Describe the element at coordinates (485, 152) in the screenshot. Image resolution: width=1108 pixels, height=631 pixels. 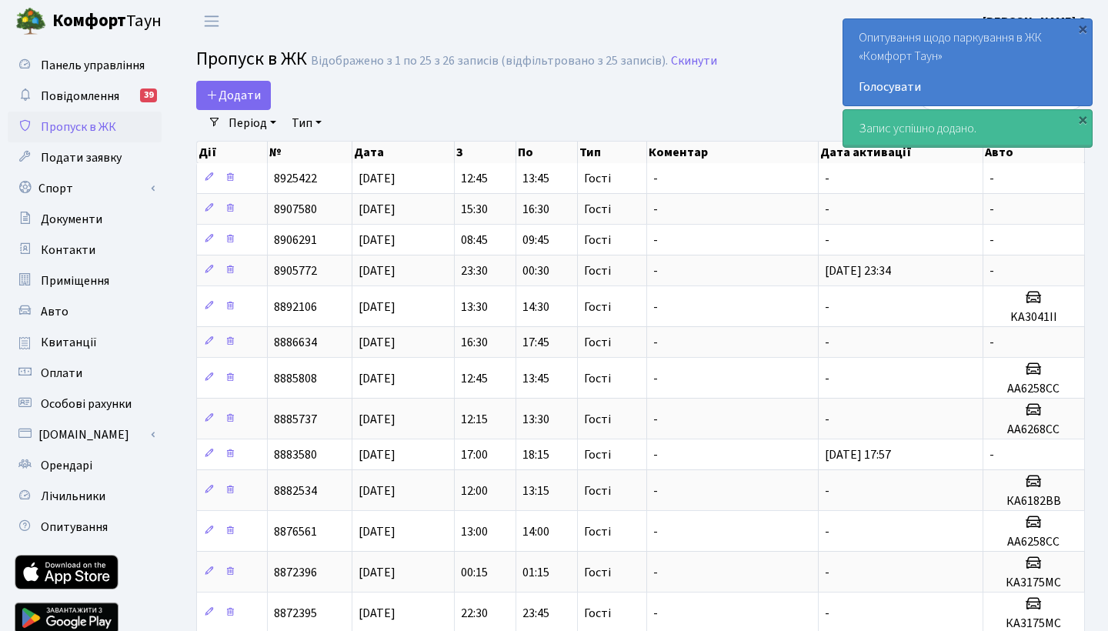
I see `th: З` at that location.